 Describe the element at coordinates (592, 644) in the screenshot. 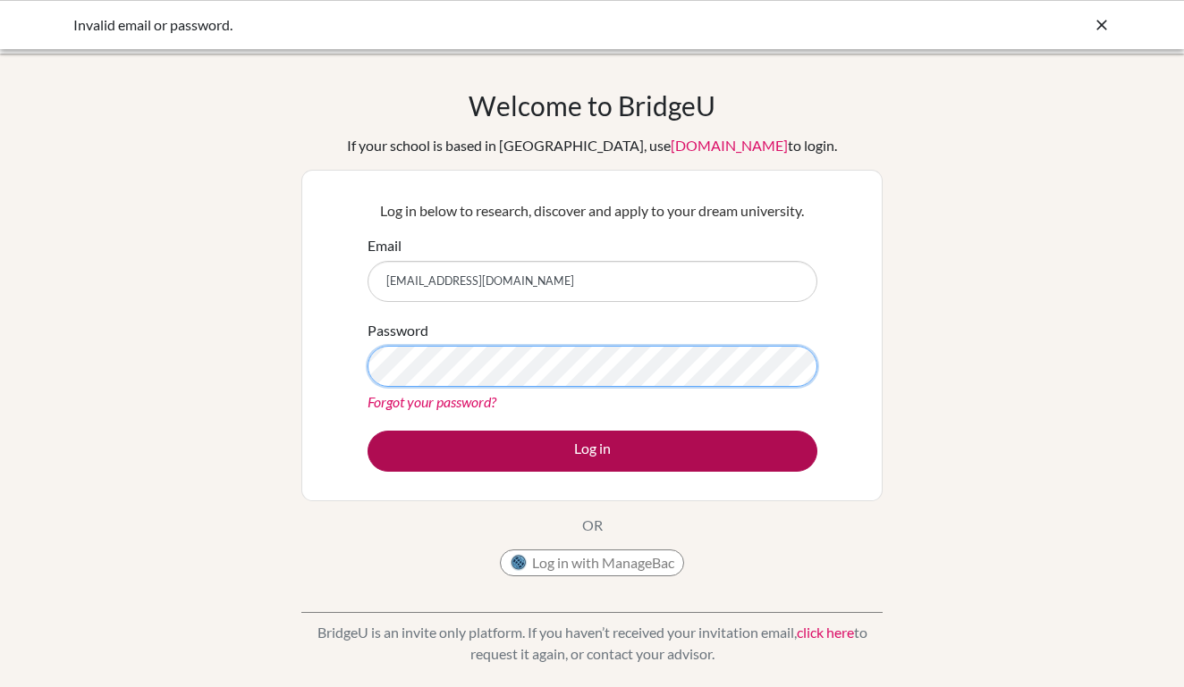

I see `p: BridgeU is an invite only platform. If you haven’t received your invitation email, to request it ...` at that location.